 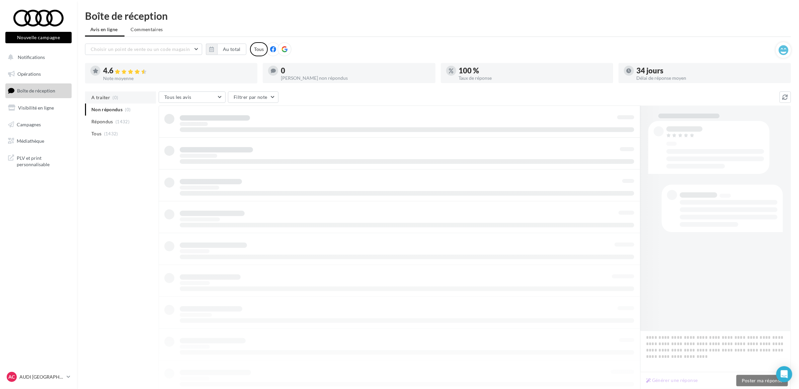 What do you see at coordinates (39, 160) in the screenshot?
I see `a: PLV et print personnalisable` at bounding box center [39, 160].